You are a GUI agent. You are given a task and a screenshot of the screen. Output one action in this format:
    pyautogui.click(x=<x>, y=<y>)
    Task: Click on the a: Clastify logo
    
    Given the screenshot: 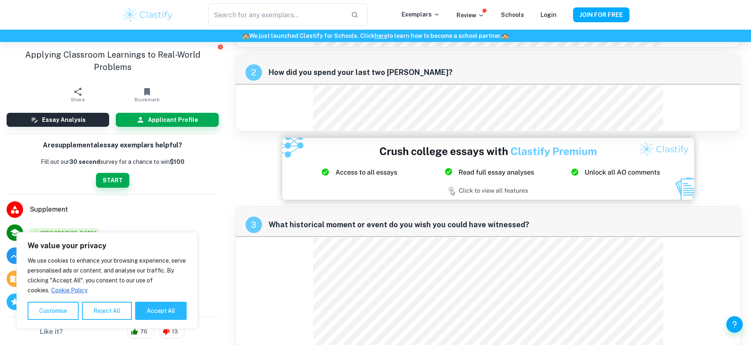 What is the action you would take?
    pyautogui.click(x=148, y=15)
    